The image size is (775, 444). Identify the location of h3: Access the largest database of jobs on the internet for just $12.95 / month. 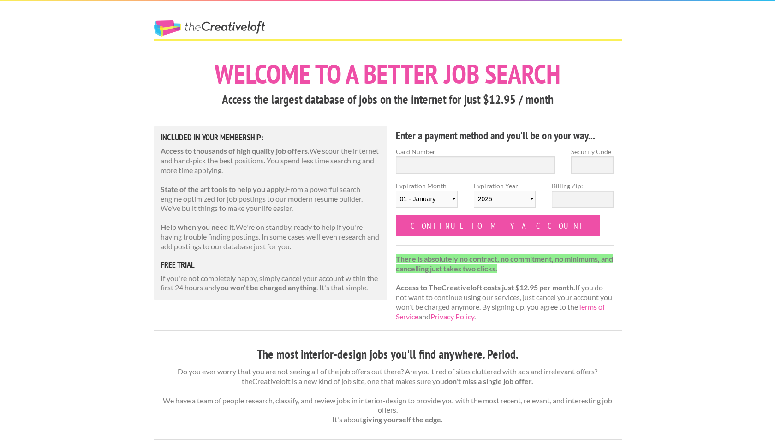
(388, 100).